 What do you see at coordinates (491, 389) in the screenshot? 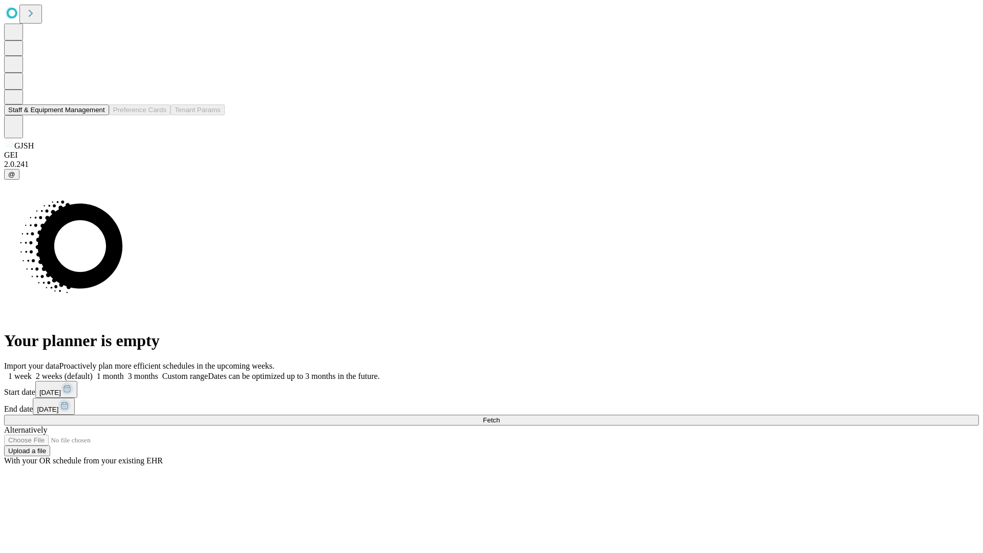
I see `div: Start date` at bounding box center [491, 389].